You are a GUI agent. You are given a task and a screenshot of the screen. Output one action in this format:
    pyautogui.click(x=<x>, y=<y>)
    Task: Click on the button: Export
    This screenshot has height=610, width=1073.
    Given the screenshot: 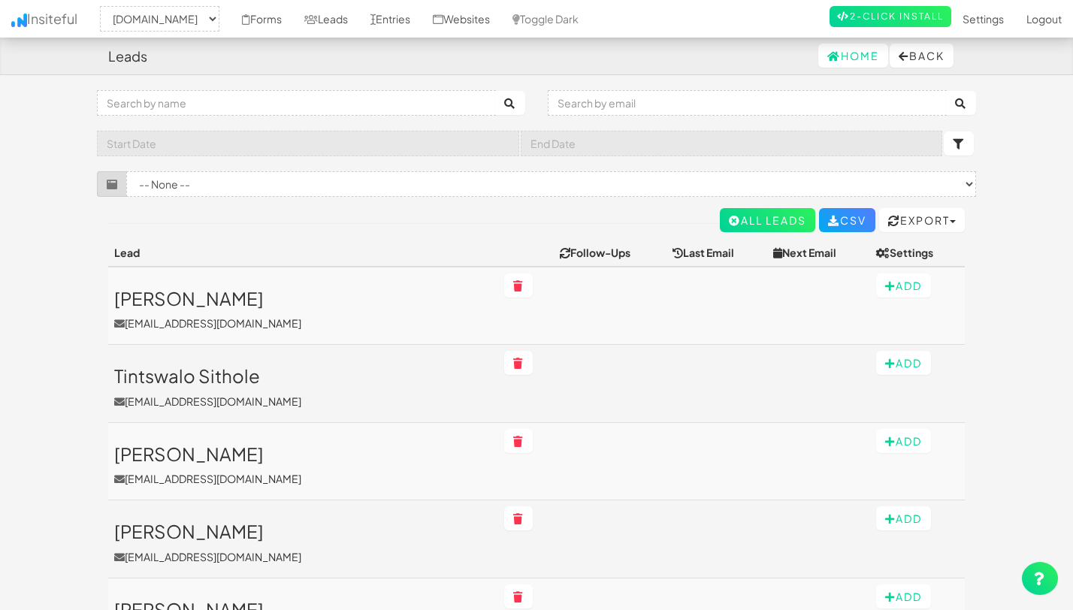 What is the action you would take?
    pyautogui.click(x=922, y=220)
    